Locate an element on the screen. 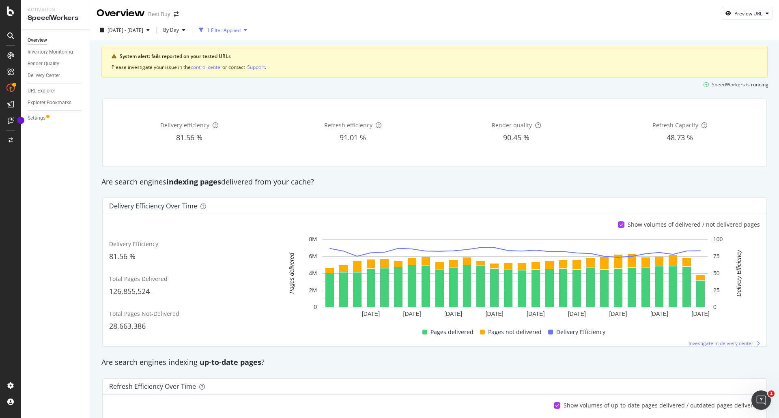 The height and width of the screenshot is (418, 779). div: Tooltip anchor is located at coordinates (21, 121).